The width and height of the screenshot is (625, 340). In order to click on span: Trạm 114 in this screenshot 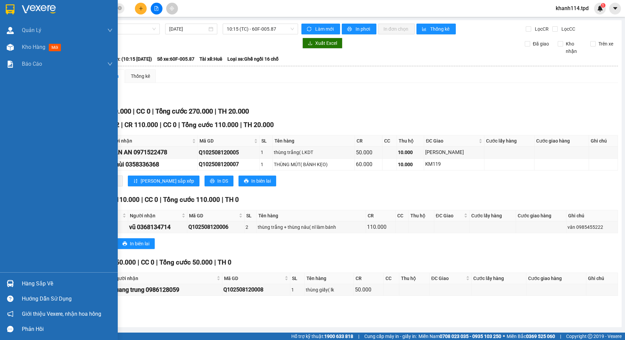, I will do `click(34, 28)`.